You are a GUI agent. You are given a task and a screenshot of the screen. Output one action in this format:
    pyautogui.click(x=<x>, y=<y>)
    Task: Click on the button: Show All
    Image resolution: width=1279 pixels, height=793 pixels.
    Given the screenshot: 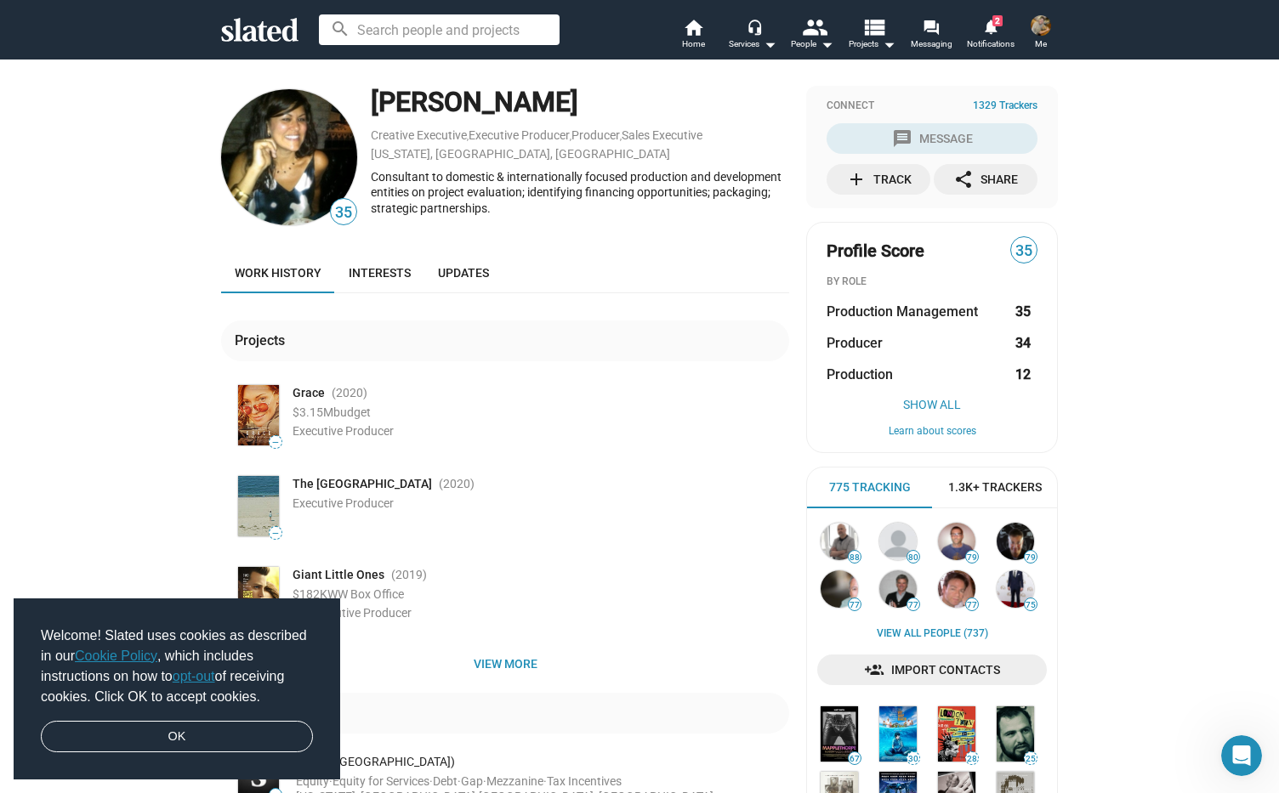 What is the action you would take?
    pyautogui.click(x=932, y=405)
    